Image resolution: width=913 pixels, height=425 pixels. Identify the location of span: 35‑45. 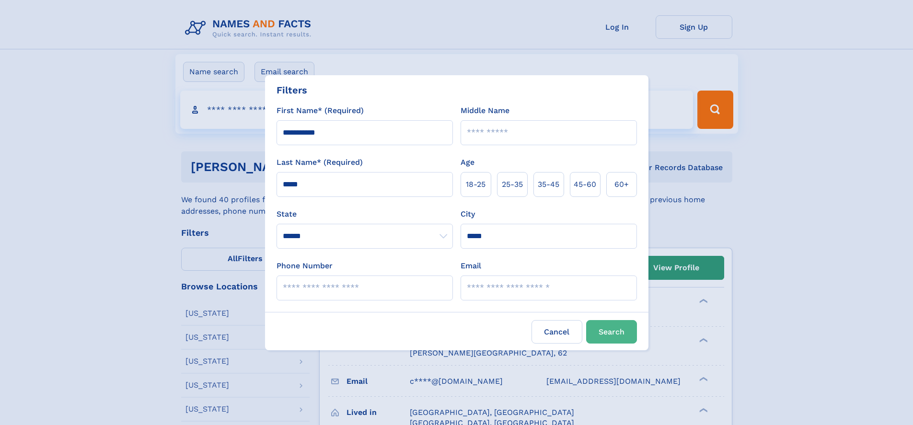
(548, 184).